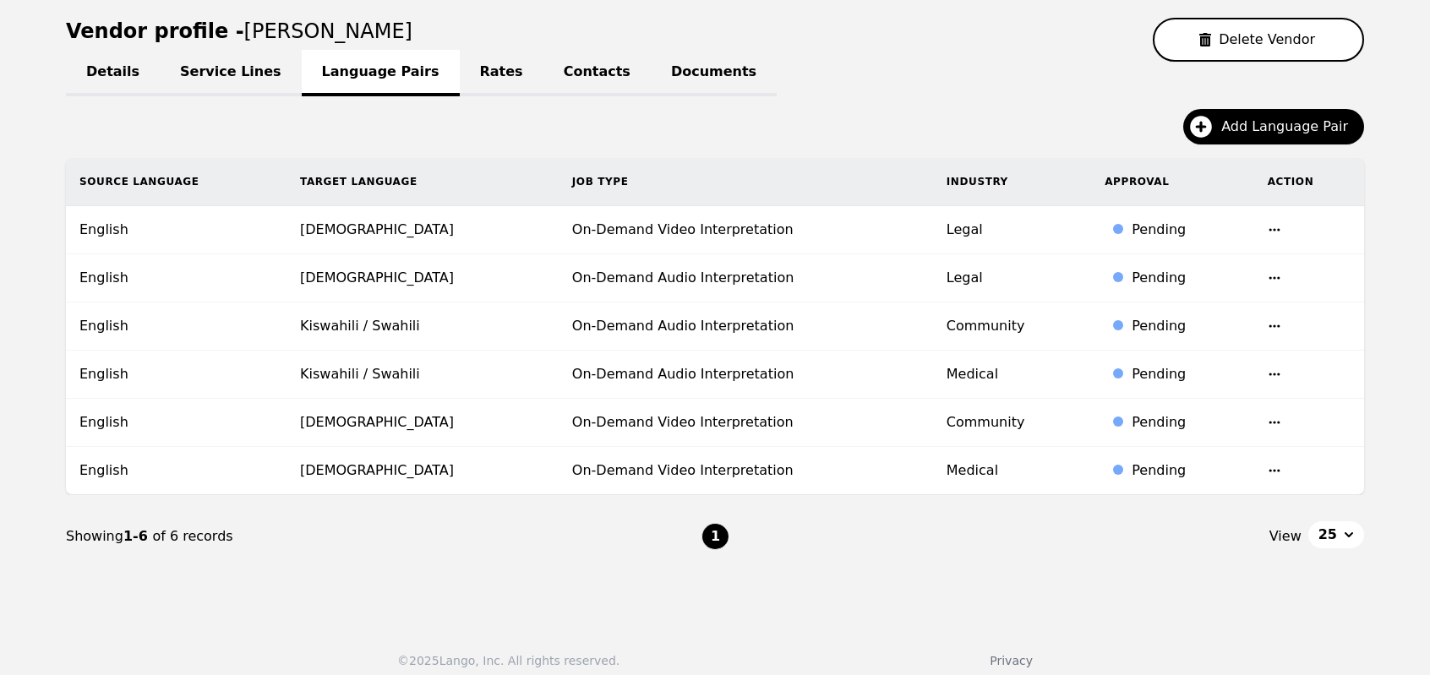 This screenshot has width=1430, height=675. What do you see at coordinates (1286, 537) in the screenshot?
I see `span: View` at bounding box center [1286, 537].